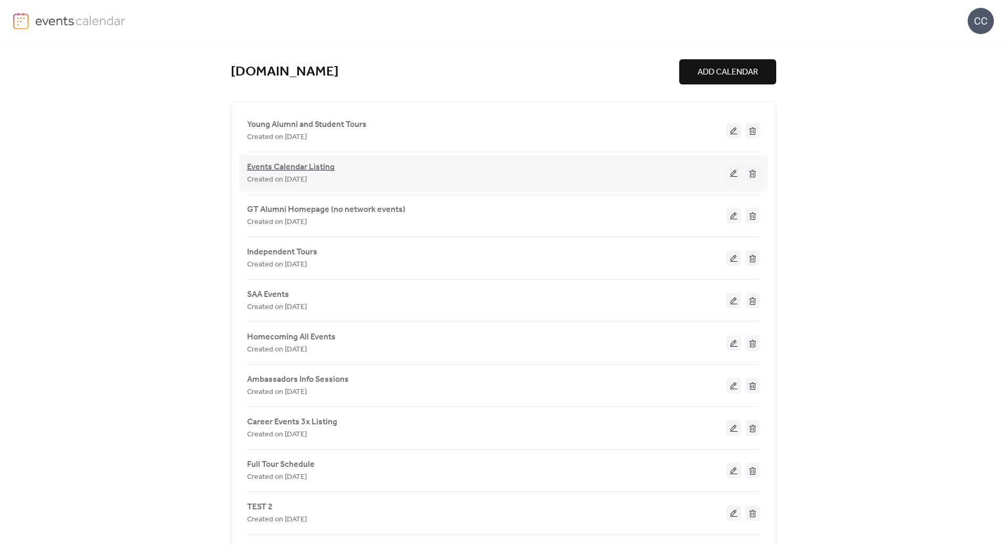  Describe the element at coordinates (291, 167) in the screenshot. I see `span: Events Calendar Listing` at that location.